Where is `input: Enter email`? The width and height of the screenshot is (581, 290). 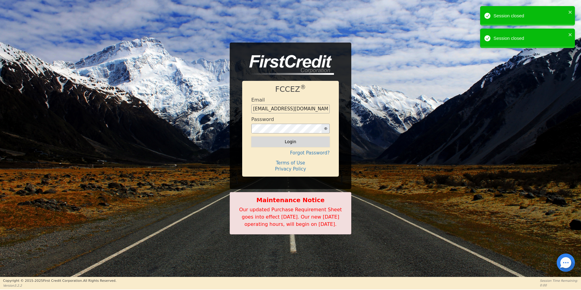
input: Enter email is located at coordinates (291, 109).